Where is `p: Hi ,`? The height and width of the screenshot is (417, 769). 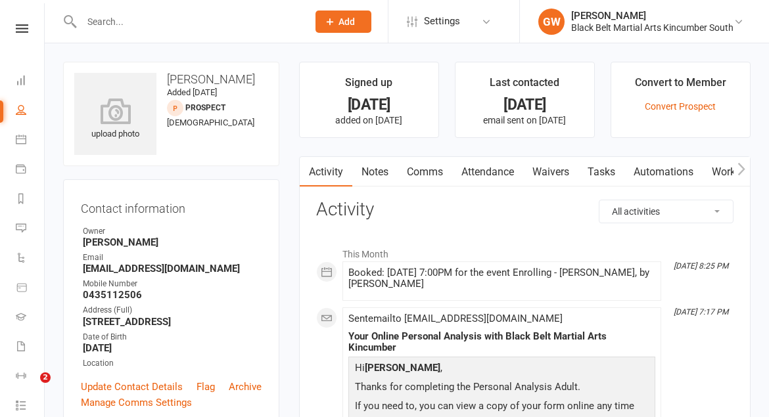
p: Hi , is located at coordinates (501, 369).